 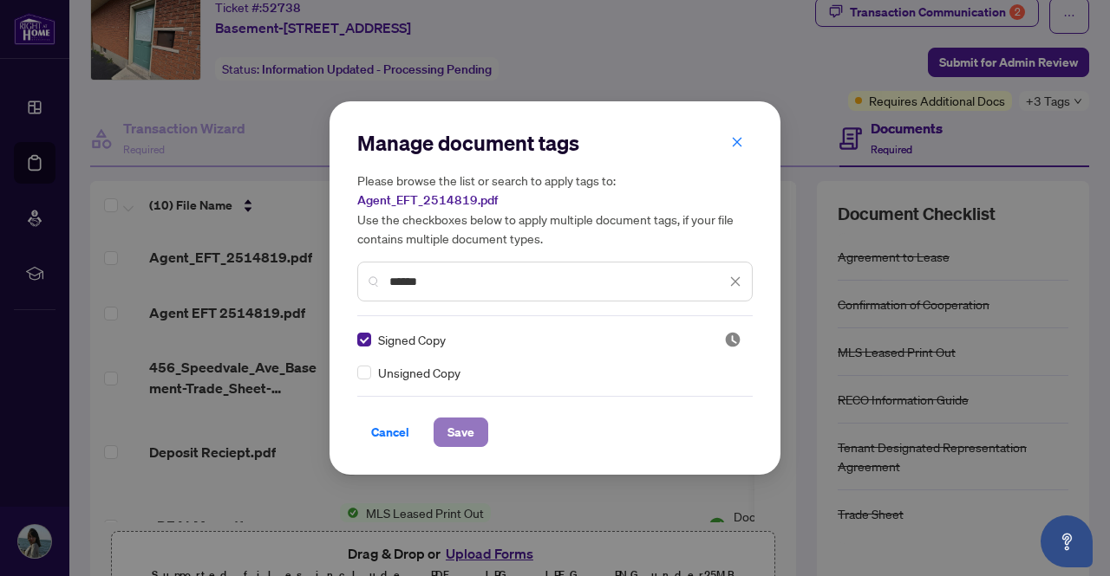 What do you see at coordinates (555, 143) in the screenshot?
I see `h2: Manage document tags` at bounding box center [555, 143].